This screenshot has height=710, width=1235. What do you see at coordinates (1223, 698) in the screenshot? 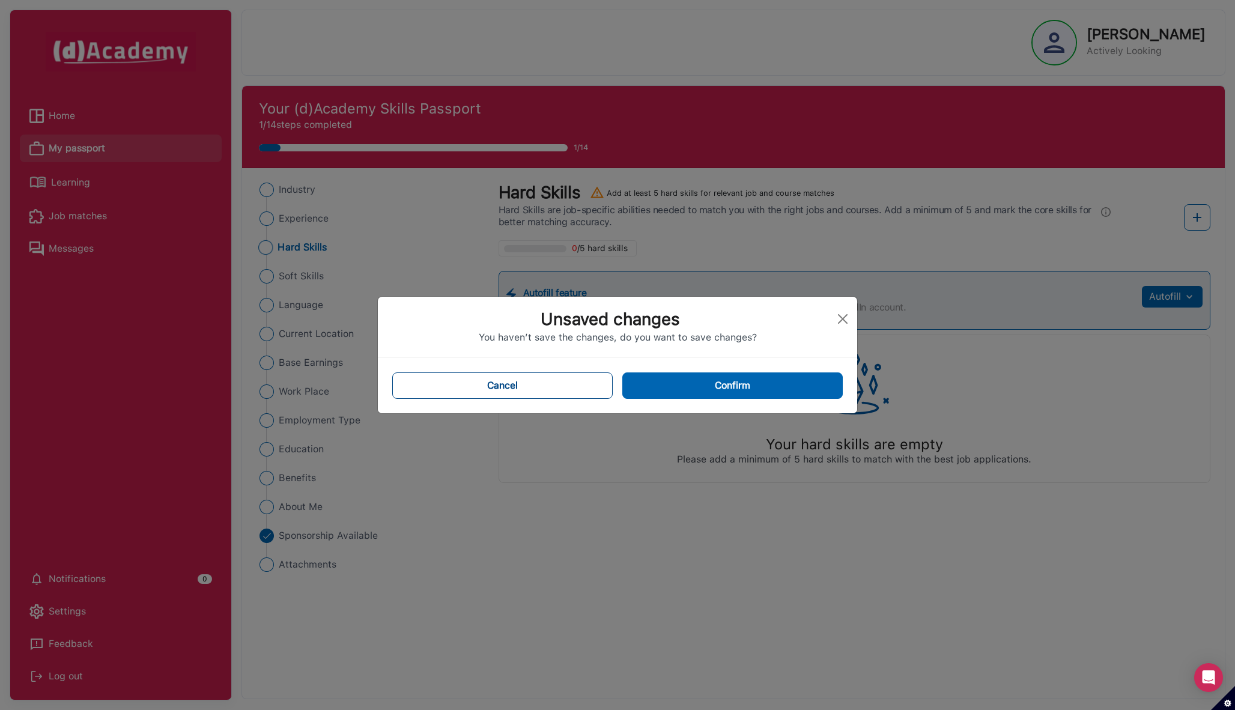
I see `button: Set cookie preferences` at bounding box center [1223, 698].